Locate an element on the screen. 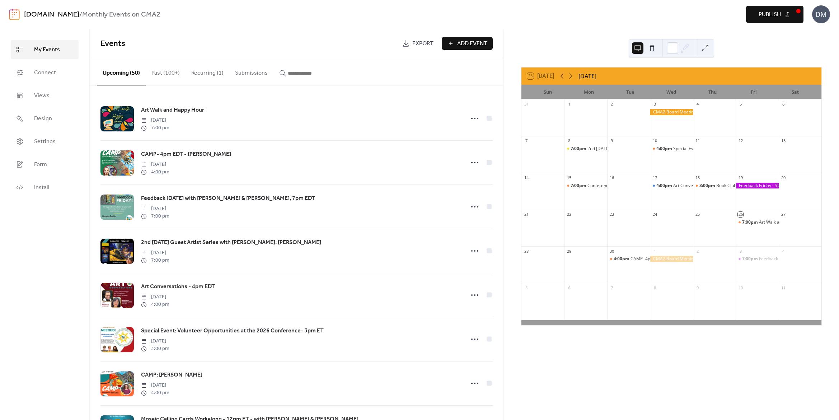 The width and height of the screenshot is (839, 420). div: 28 is located at coordinates (526, 251).